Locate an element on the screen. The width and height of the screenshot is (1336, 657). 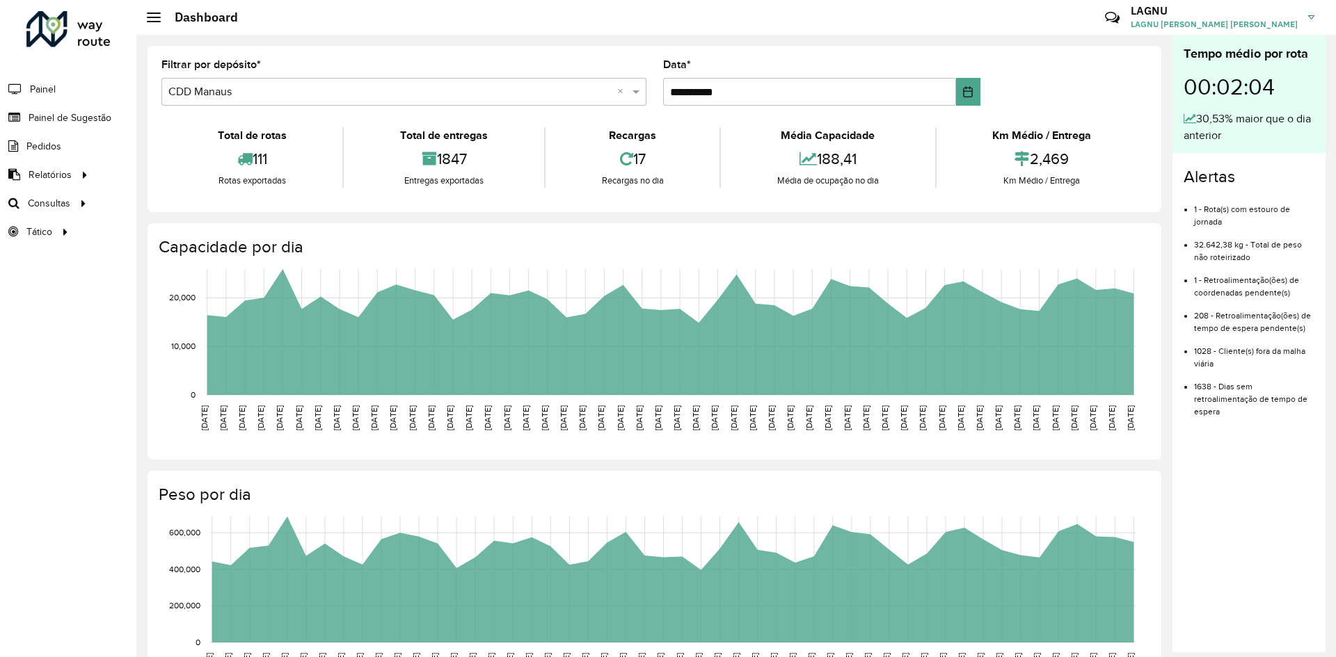
li: 32.642,38 kg - Total de peso não roteirizado is located at coordinates (1254, 246).